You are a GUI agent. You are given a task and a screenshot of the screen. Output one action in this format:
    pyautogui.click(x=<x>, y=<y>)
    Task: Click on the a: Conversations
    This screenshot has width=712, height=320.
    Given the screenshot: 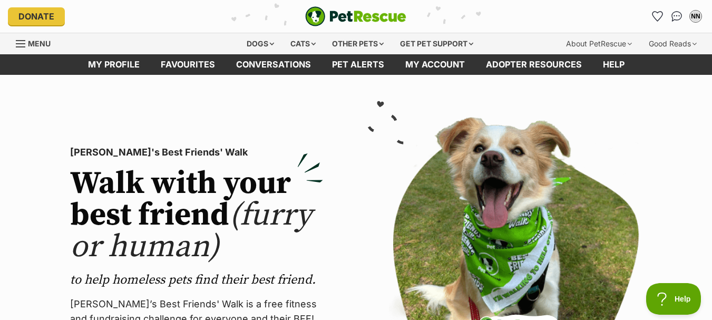 What is the action you would take?
    pyautogui.click(x=676, y=16)
    